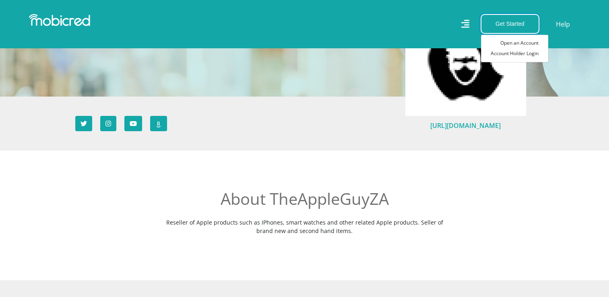  Describe the element at coordinates (514, 43) in the screenshot. I see `a: Open an Account` at that location.